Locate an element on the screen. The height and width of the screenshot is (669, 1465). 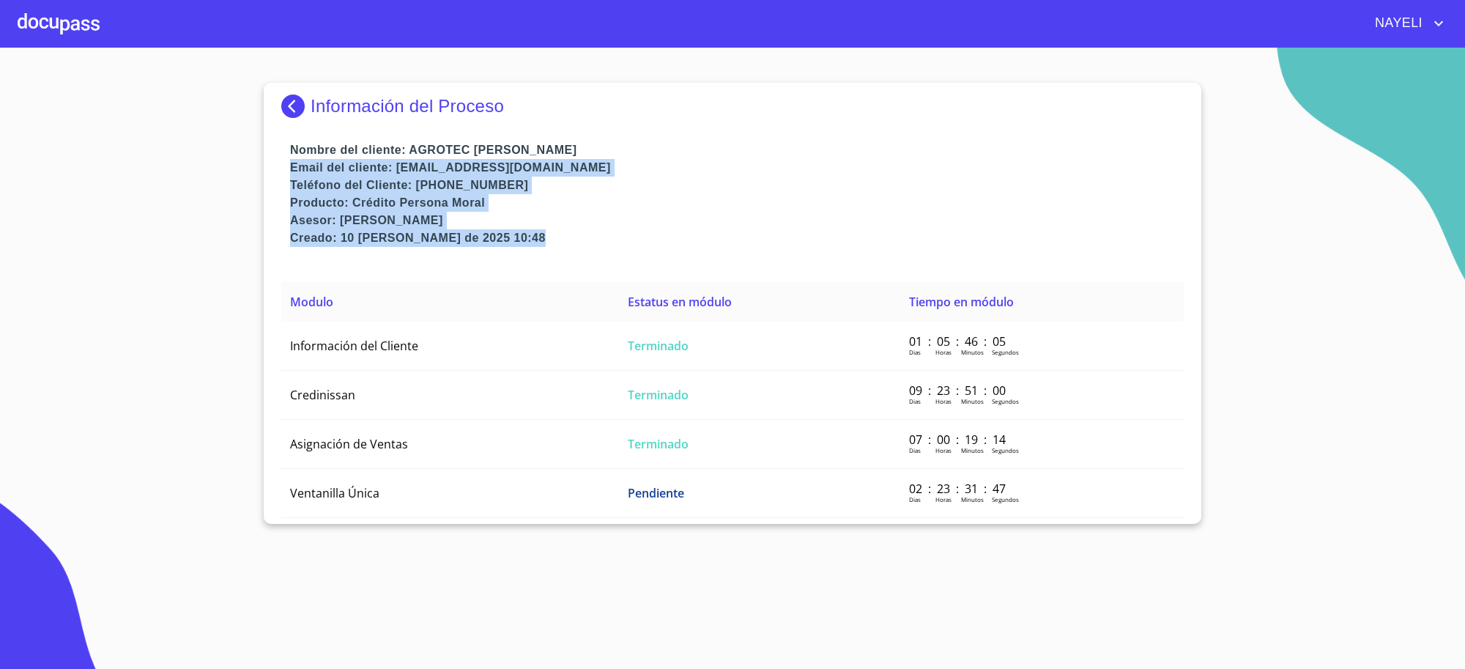
p: Información del Proceso is located at coordinates (407, 106).